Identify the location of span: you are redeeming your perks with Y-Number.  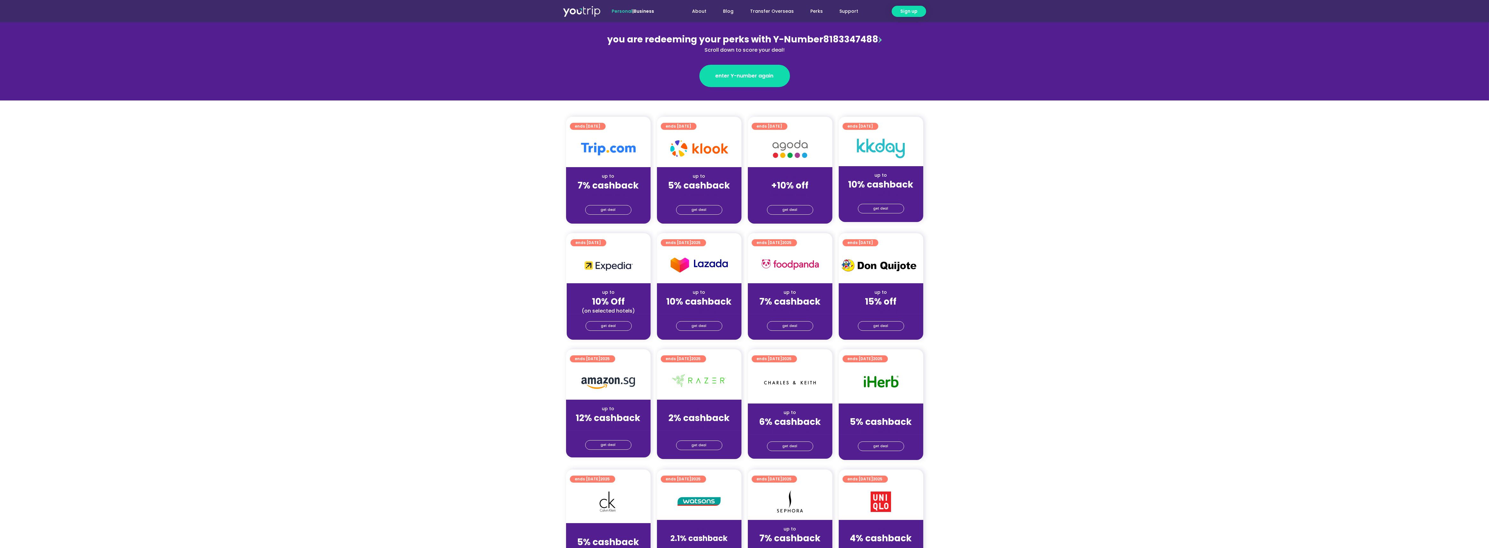
(715, 39).